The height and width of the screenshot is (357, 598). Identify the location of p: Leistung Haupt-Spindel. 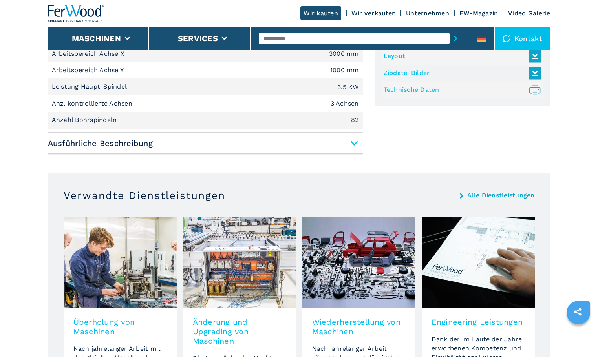
(90, 87).